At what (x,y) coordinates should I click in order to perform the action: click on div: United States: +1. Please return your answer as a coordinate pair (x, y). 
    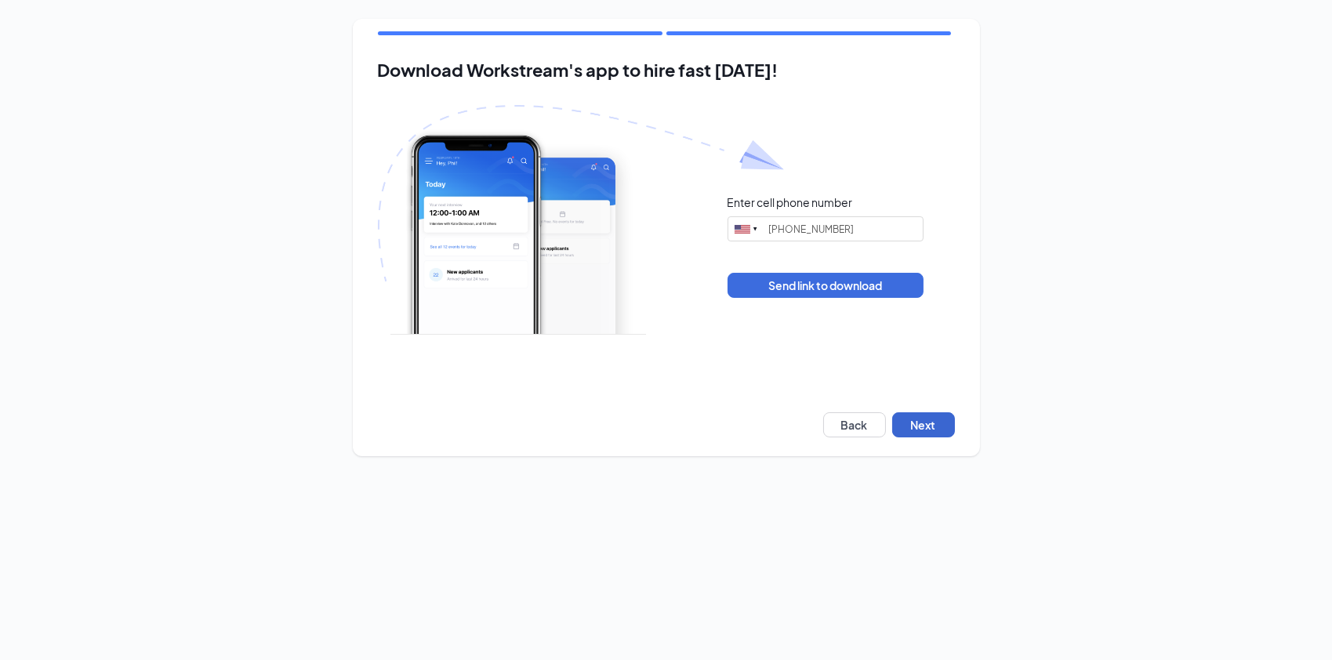
    Looking at the image, I should click on (746, 229).